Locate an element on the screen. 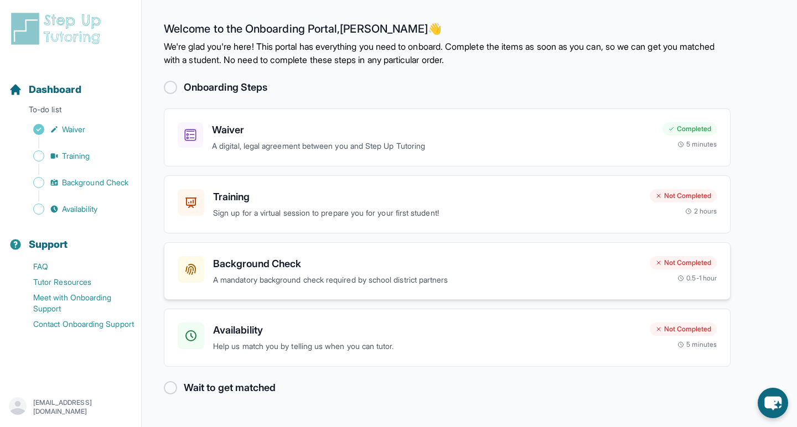 The height and width of the screenshot is (427, 797). a: Contact Onboarding Support is located at coordinates (75, 324).